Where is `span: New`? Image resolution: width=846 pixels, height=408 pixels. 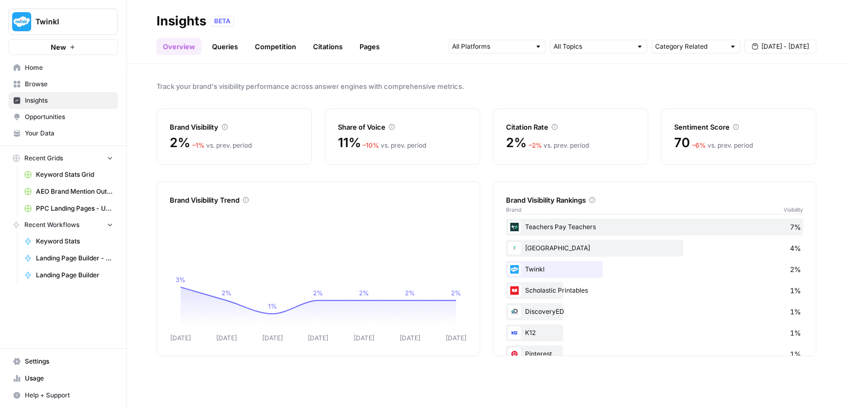 span: New is located at coordinates (58, 47).